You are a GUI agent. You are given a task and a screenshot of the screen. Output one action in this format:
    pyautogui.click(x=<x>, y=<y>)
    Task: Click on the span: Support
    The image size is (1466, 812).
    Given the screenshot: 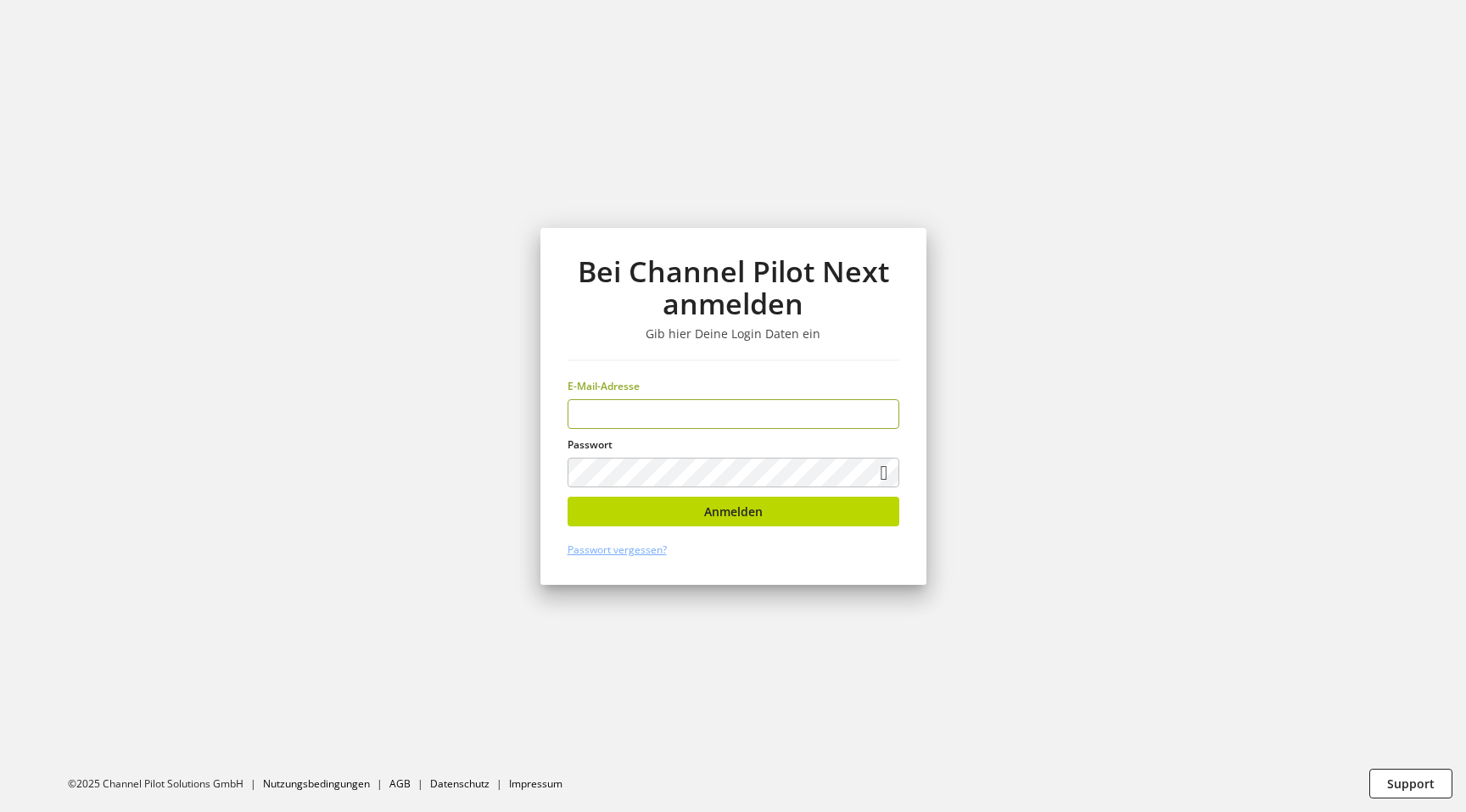 What is the action you would take?
    pyautogui.click(x=1411, y=784)
    